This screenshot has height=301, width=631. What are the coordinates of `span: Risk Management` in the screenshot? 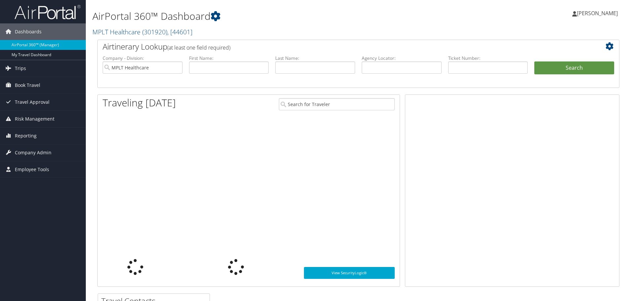 It's located at (35, 119).